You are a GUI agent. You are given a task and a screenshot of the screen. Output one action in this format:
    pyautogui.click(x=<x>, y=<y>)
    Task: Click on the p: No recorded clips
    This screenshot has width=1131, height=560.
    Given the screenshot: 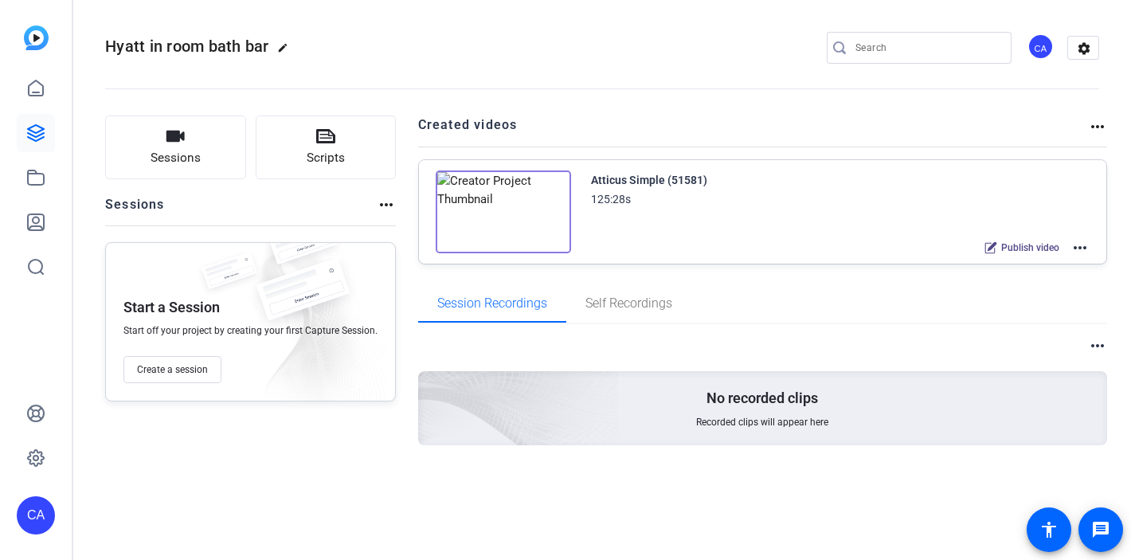 What is the action you would take?
    pyautogui.click(x=763, y=398)
    